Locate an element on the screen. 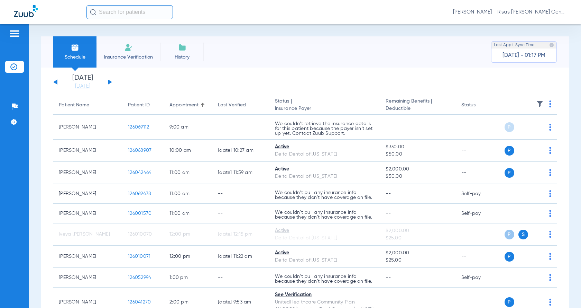 The width and height of the screenshot is (581, 308). span: 126001570 is located at coordinates (140, 213).